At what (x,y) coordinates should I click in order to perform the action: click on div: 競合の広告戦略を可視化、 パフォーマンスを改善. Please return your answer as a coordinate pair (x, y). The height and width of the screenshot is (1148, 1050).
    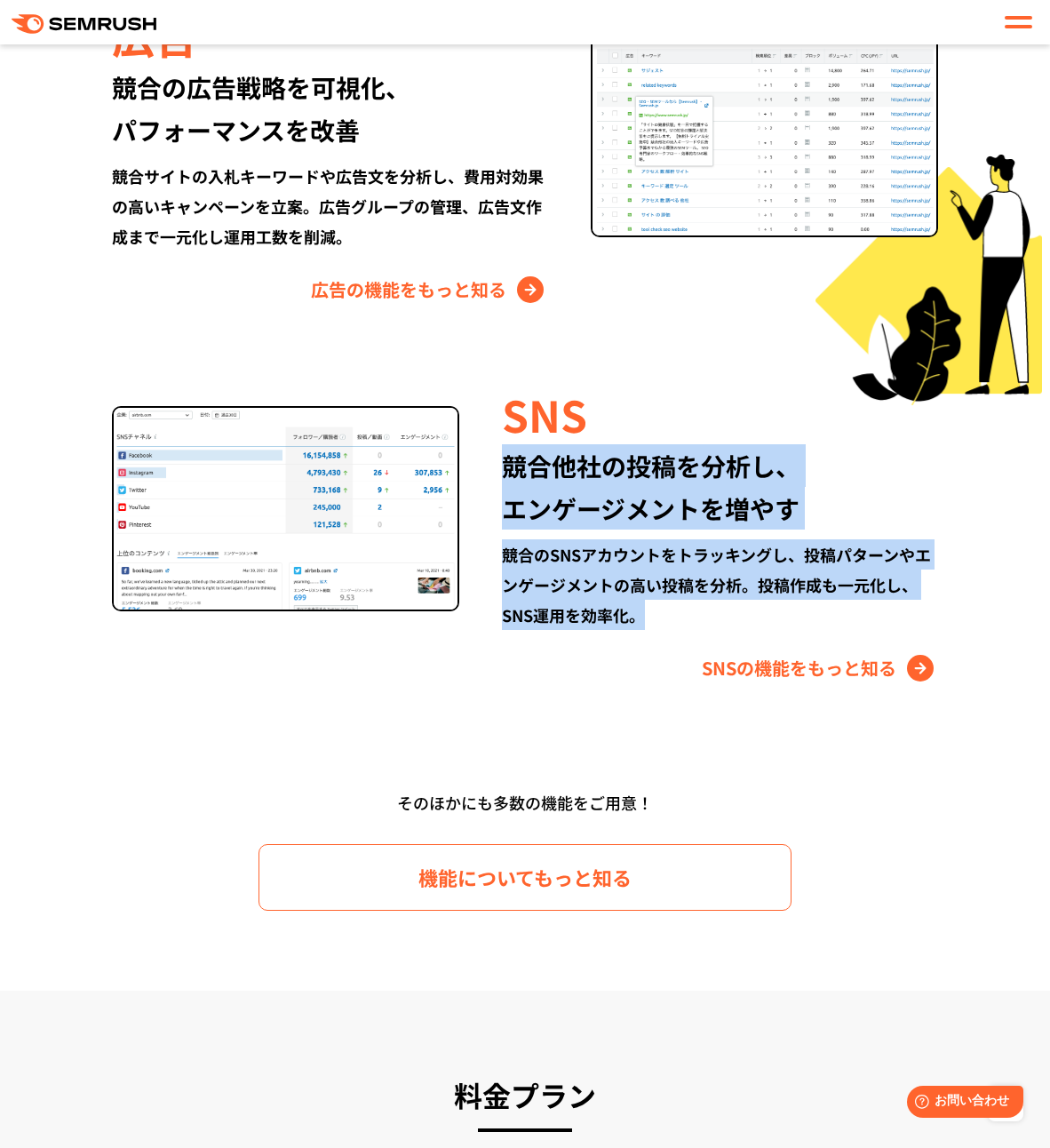
    Looking at the image, I should click on (330, 109).